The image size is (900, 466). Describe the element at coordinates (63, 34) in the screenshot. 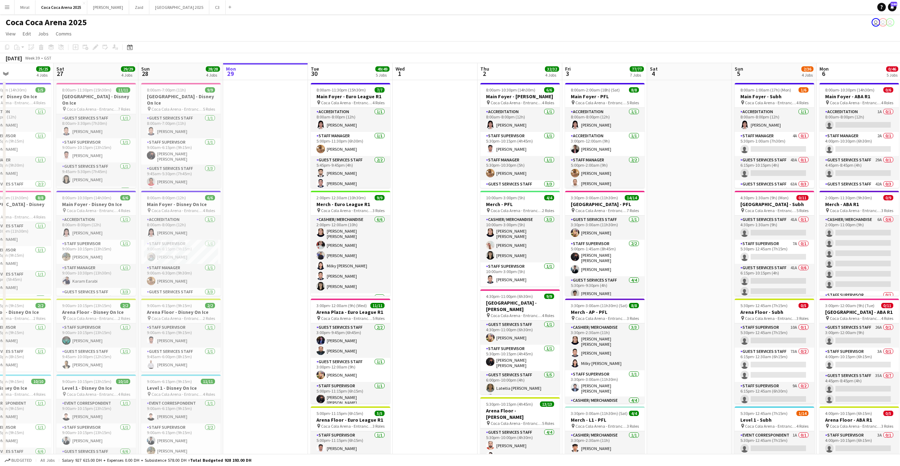

I see `span: Comms` at that location.